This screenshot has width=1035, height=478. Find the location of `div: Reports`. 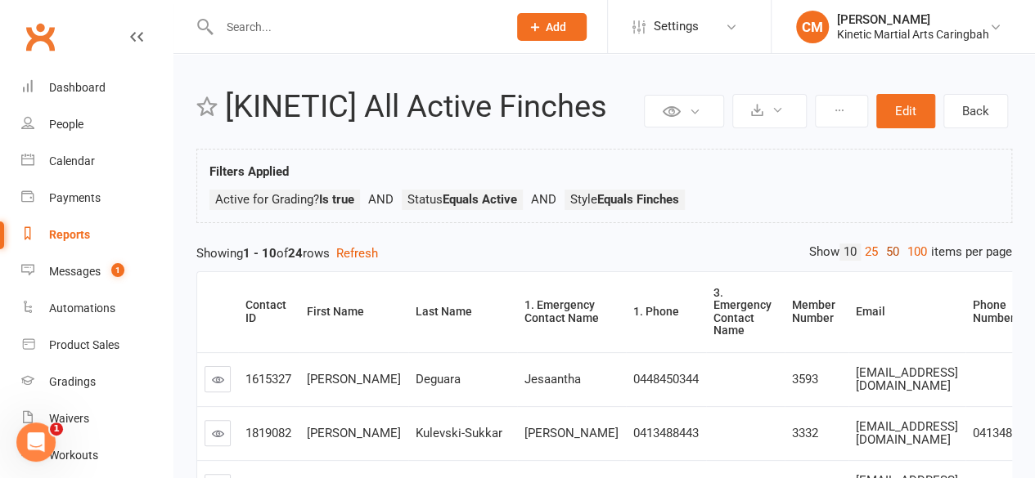

div: Reports is located at coordinates (70, 235).